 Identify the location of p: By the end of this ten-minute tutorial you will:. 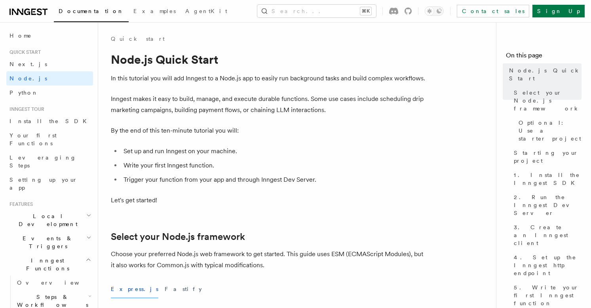
(269, 131).